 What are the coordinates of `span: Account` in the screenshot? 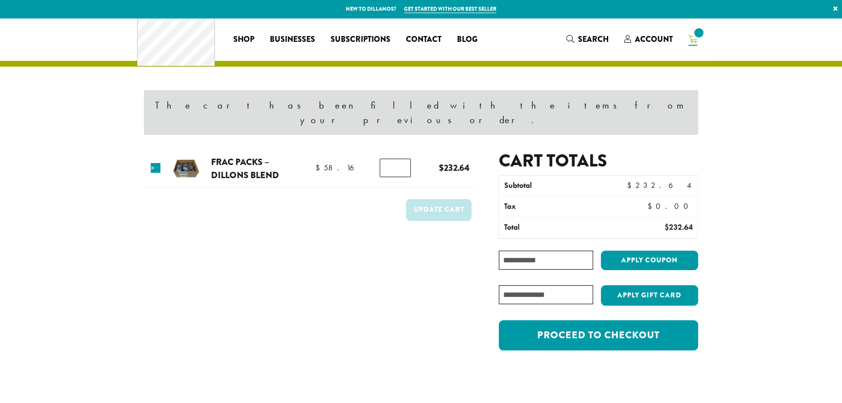 It's located at (654, 39).